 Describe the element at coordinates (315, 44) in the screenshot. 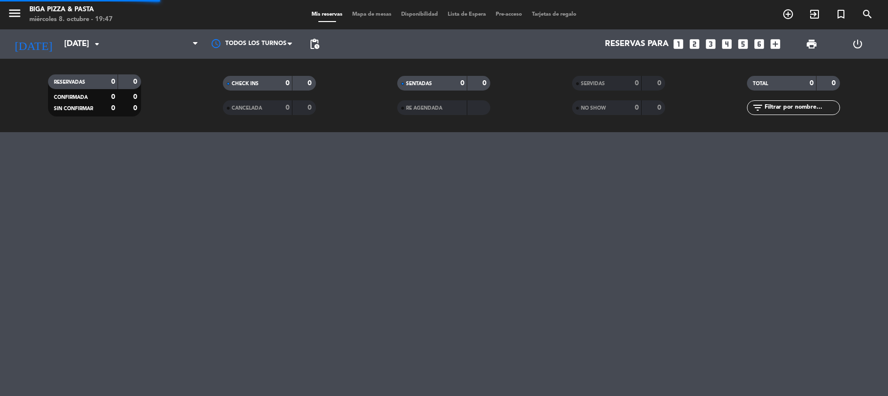

I see `span: pending_actions` at that location.